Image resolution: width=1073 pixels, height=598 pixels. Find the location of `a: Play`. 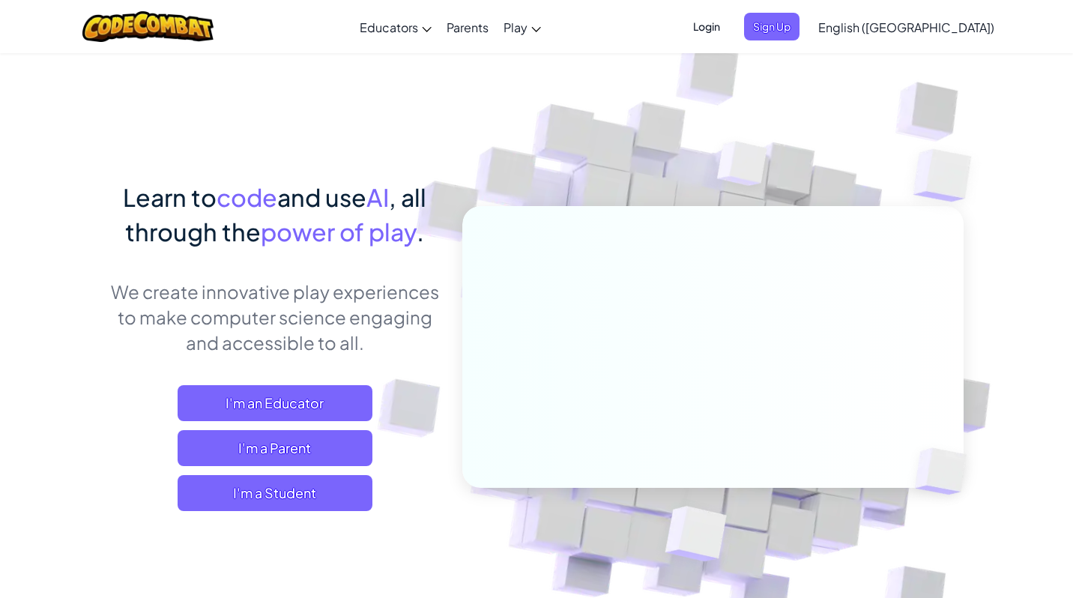

a: Play is located at coordinates (522, 27).